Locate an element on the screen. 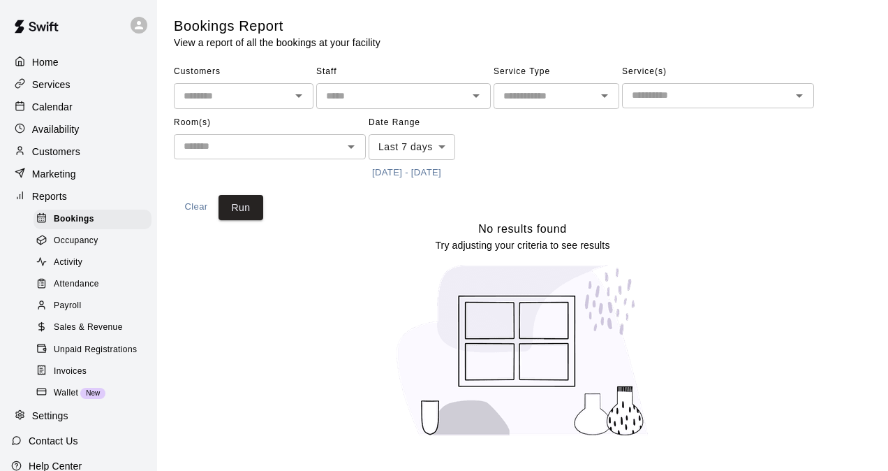 The image size is (888, 471). p: Availability is located at coordinates (56, 129).